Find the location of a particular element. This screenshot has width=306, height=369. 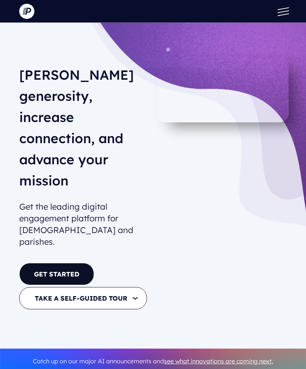

span: see what innovations are coming next. is located at coordinates (218, 361).